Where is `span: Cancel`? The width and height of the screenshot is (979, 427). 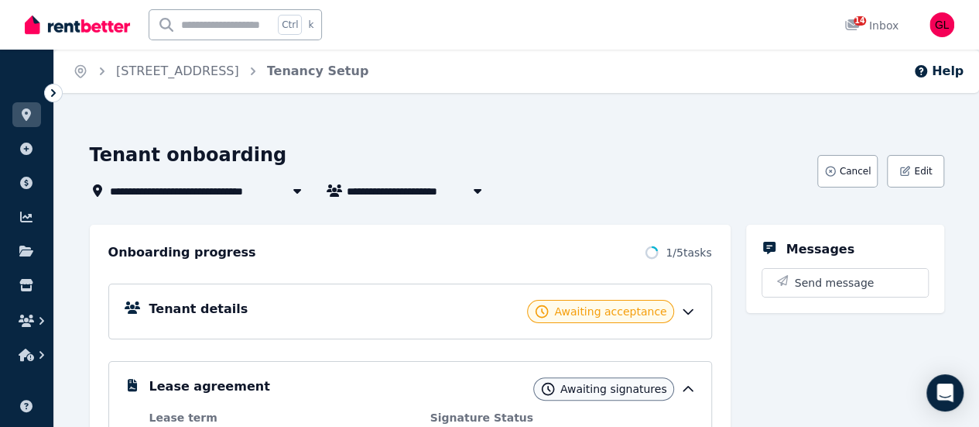 span: Cancel is located at coordinates (855, 171).